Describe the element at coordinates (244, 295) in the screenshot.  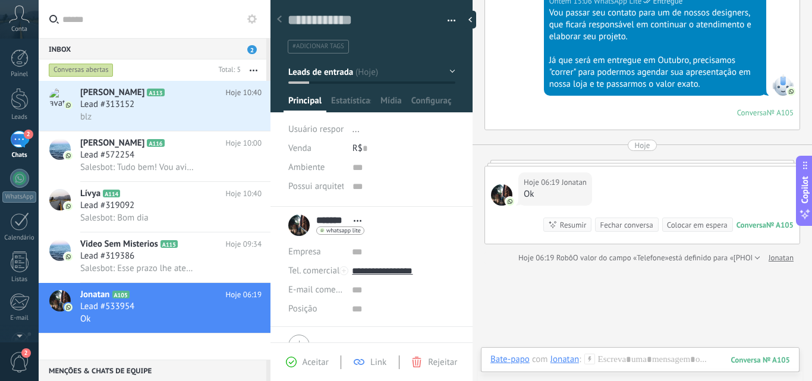
I see `span: Hoje 06:19` at that location.